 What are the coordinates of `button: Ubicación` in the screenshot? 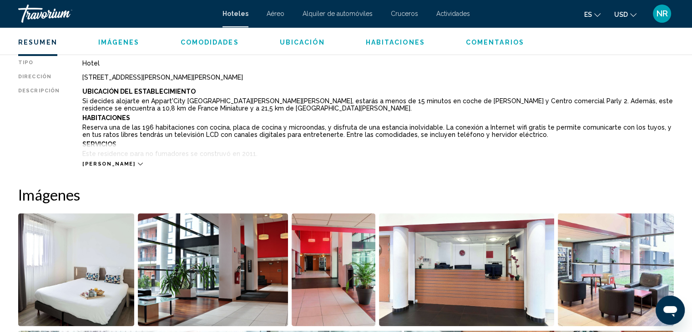 It's located at (302, 42).